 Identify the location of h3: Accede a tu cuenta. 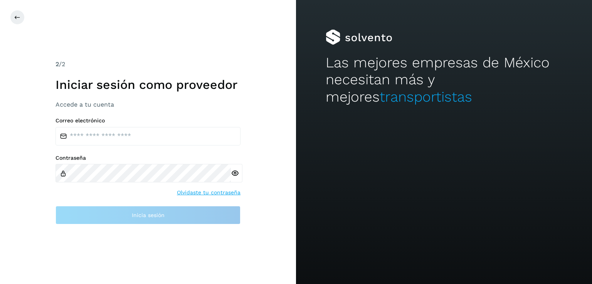
(148, 104).